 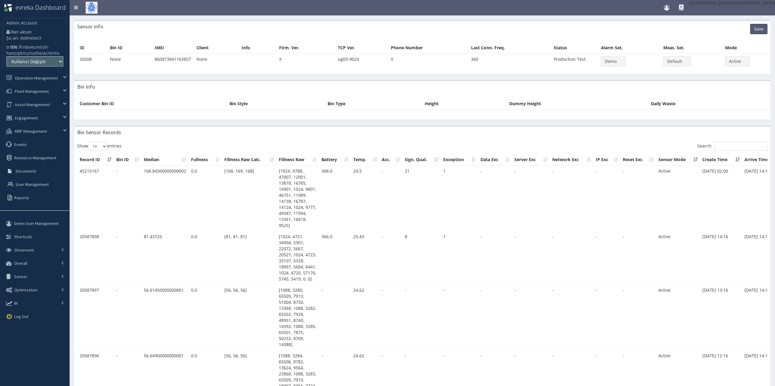 I want to click on label: Show entries, so click(x=99, y=146).